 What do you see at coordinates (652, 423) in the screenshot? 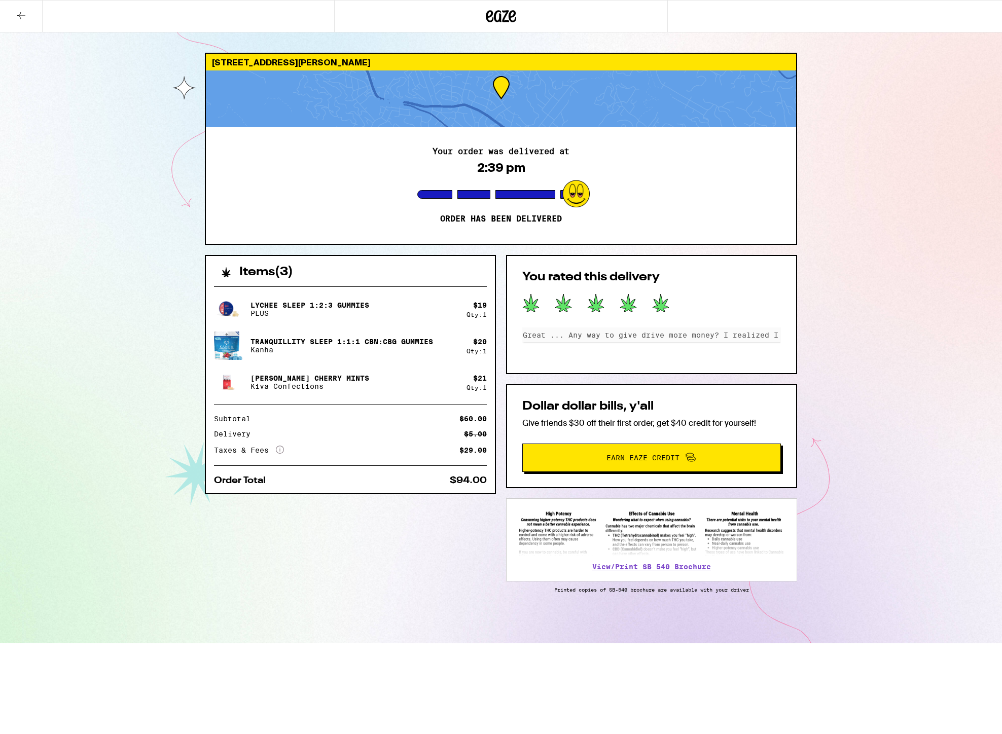
I see `p: Give friends $30 off their first order, get $40 credit for yourself!` at bounding box center [652, 423].